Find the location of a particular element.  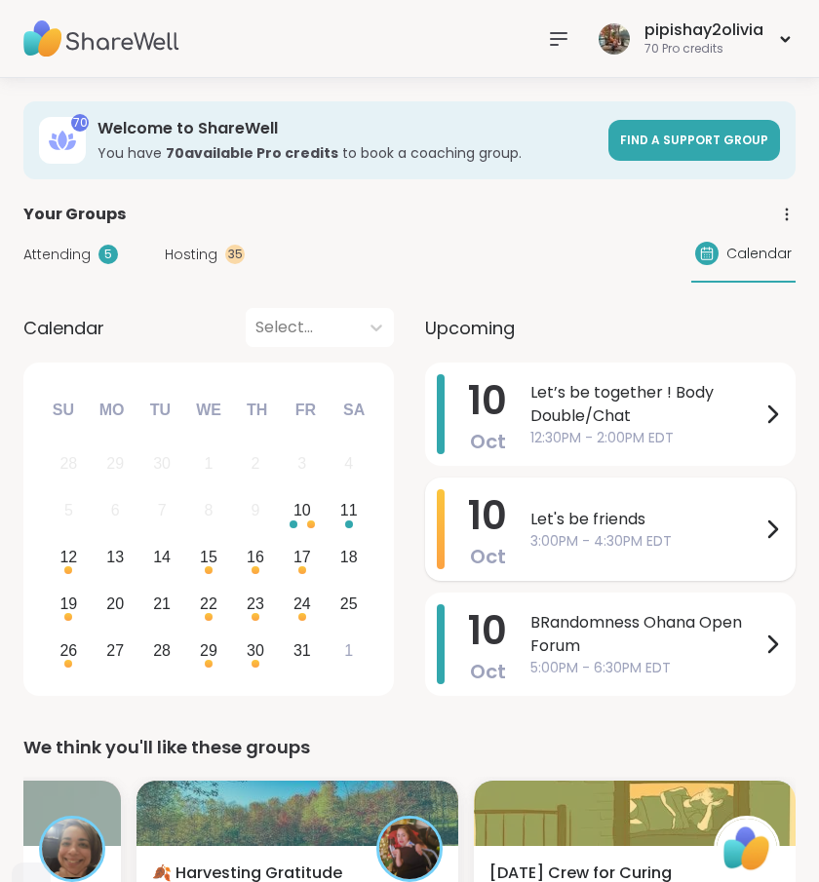

span: Find a support group is located at coordinates (694, 139).